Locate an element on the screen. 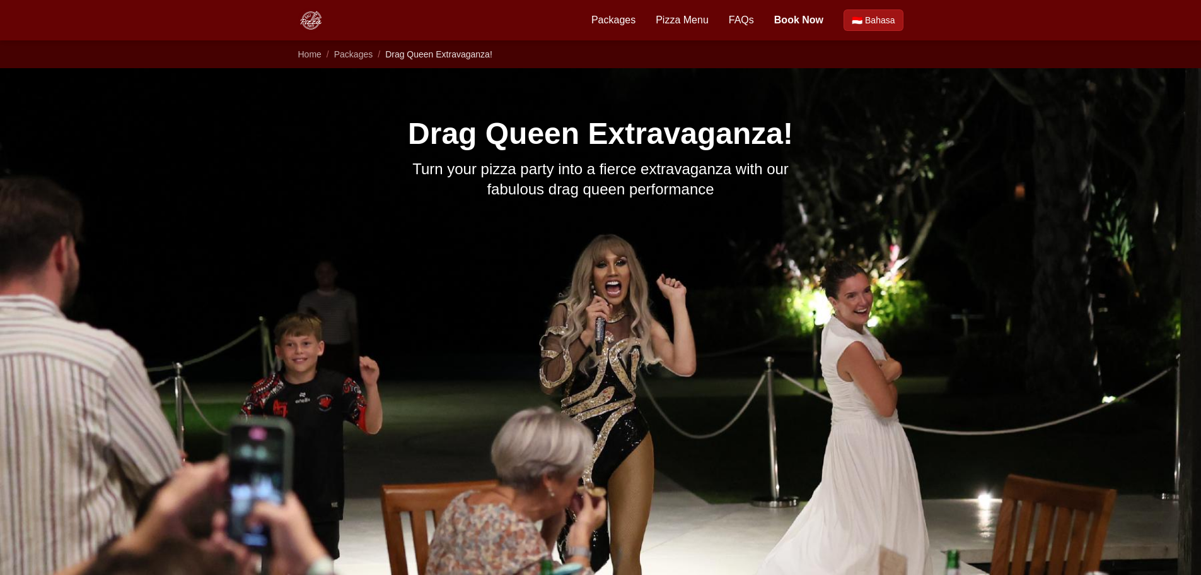  img: Bali Pizza Party Logo is located at coordinates (311, 20).